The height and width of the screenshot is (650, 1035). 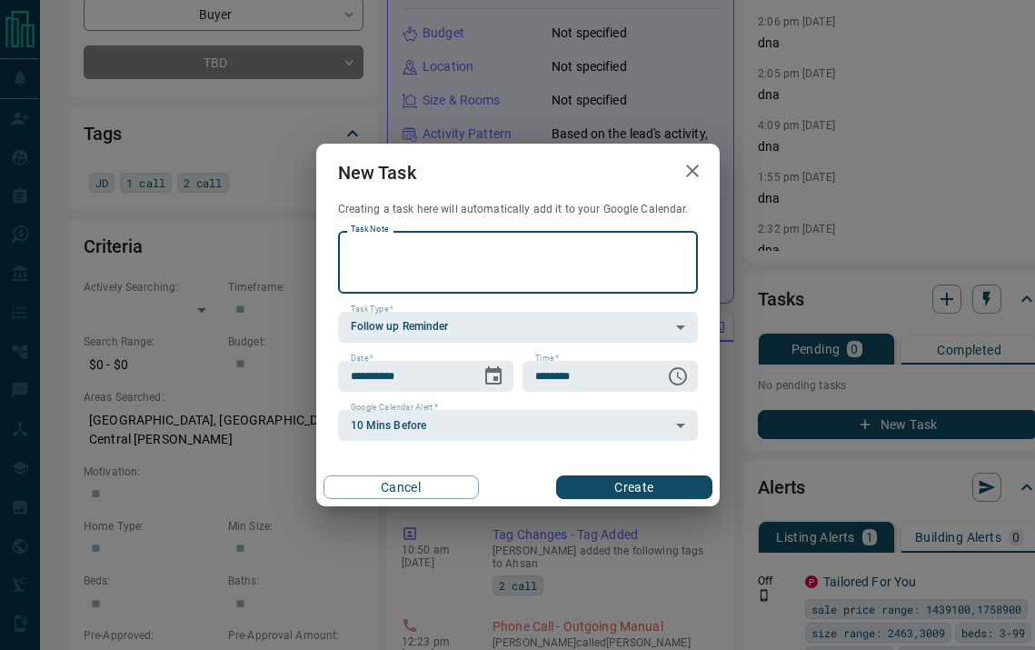 I want to click on button: Choose date, selected date is Aug 14, 2025, so click(x=494, y=376).